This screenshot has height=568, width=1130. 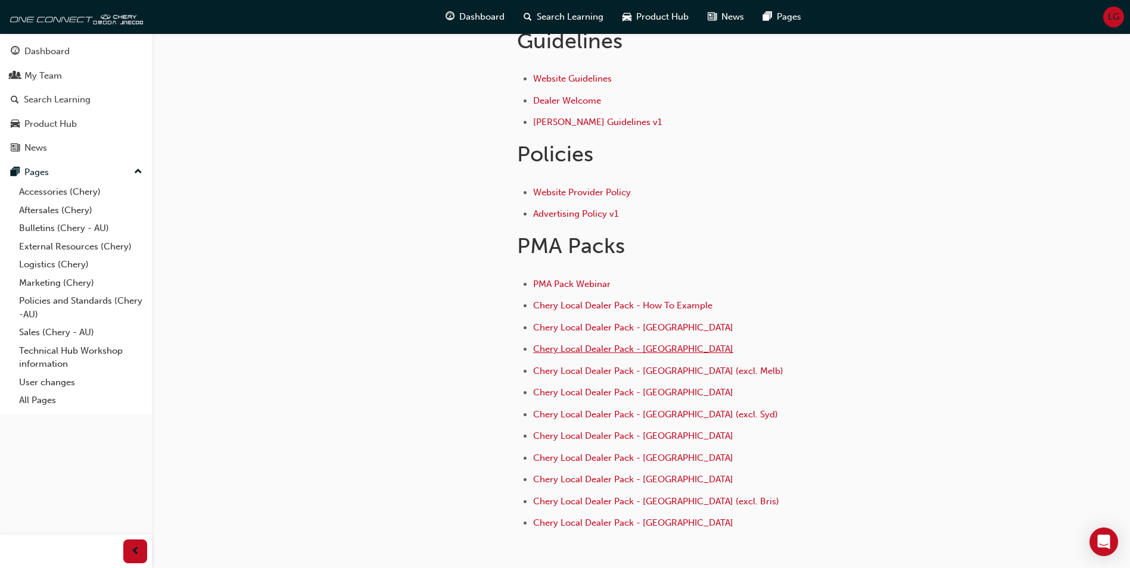 I want to click on a: Marketing (Chery), so click(x=80, y=283).